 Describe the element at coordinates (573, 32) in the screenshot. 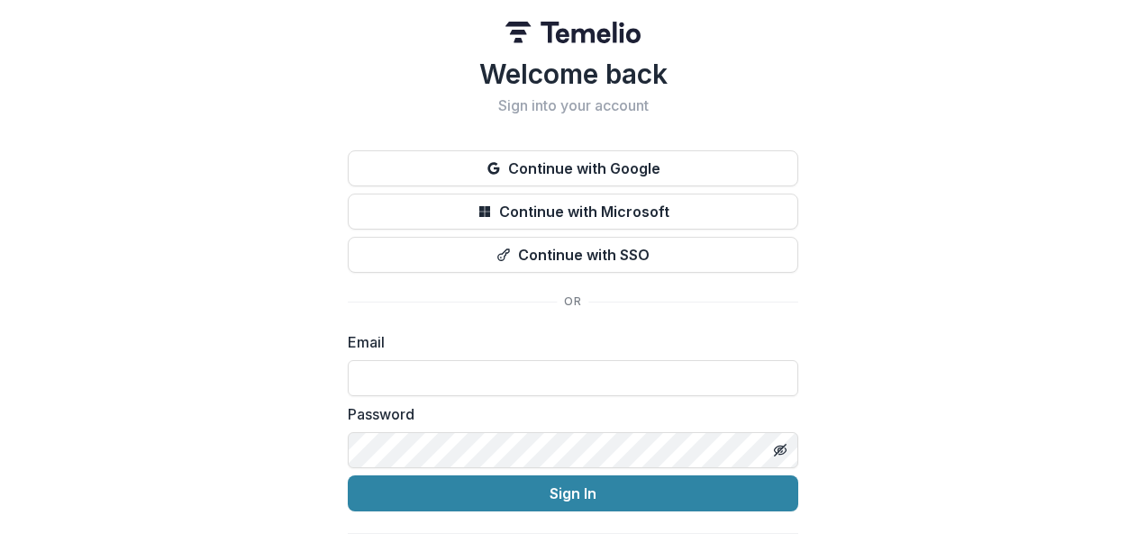

I see `img: Temelio` at that location.